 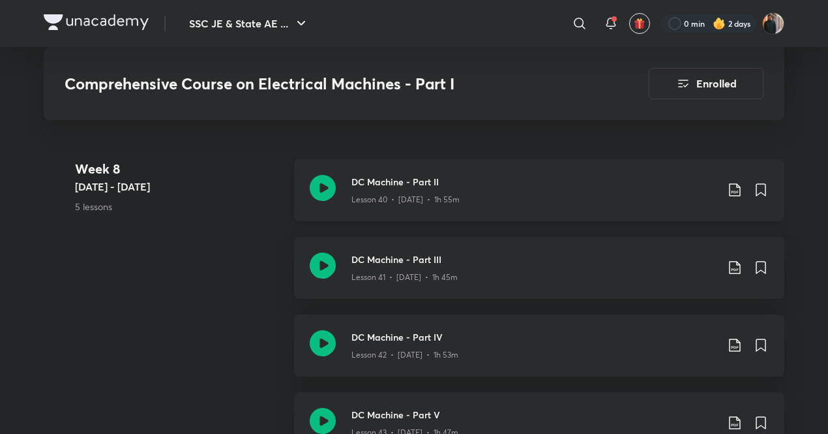 What do you see at coordinates (640, 23) in the screenshot?
I see `img: avatar` at bounding box center [640, 23].